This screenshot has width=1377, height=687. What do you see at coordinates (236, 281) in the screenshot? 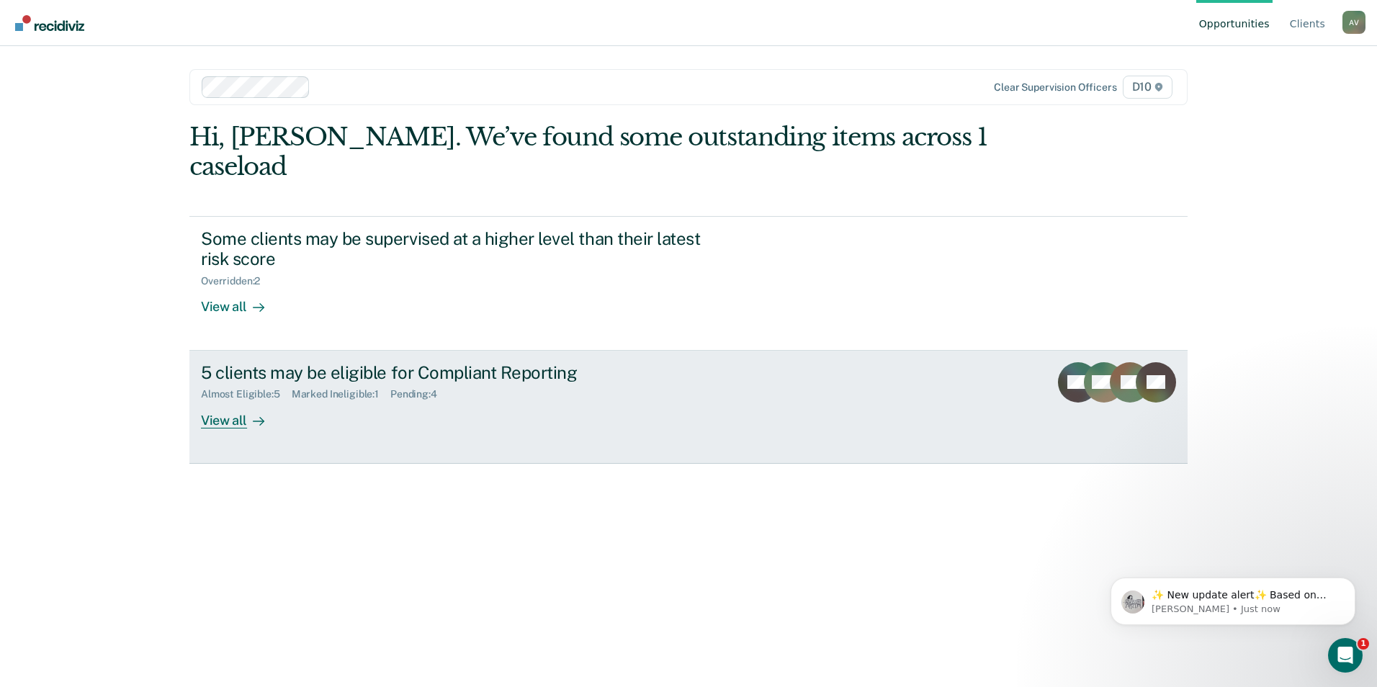
I see `div: Overridden : 2` at bounding box center [236, 281].